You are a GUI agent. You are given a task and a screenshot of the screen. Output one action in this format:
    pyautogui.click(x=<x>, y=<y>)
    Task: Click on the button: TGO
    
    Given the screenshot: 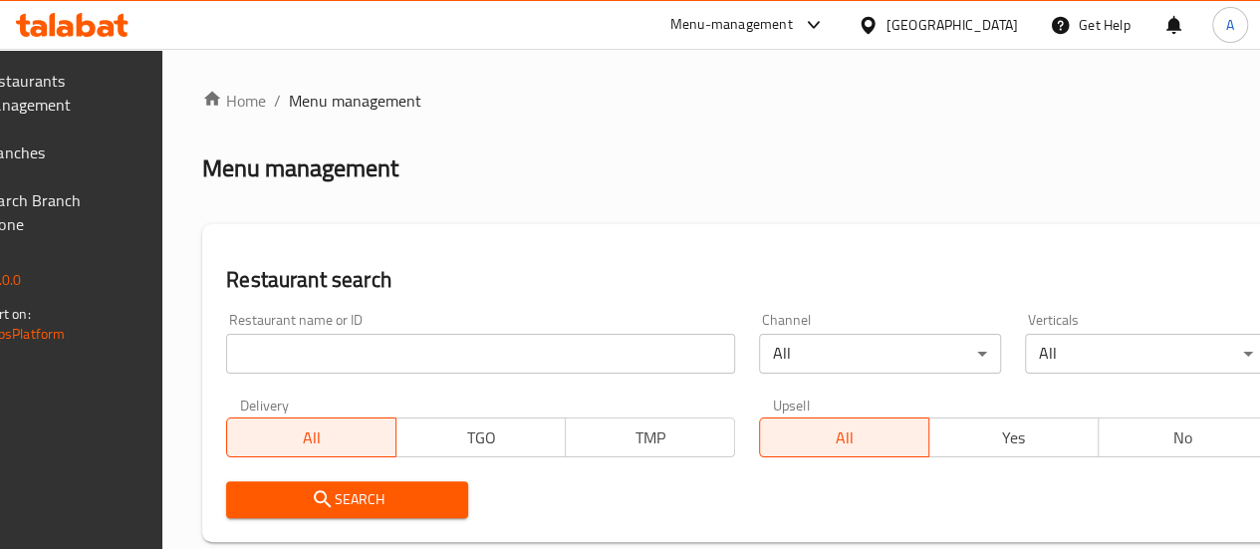 What is the action you would take?
    pyautogui.click(x=480, y=437)
    